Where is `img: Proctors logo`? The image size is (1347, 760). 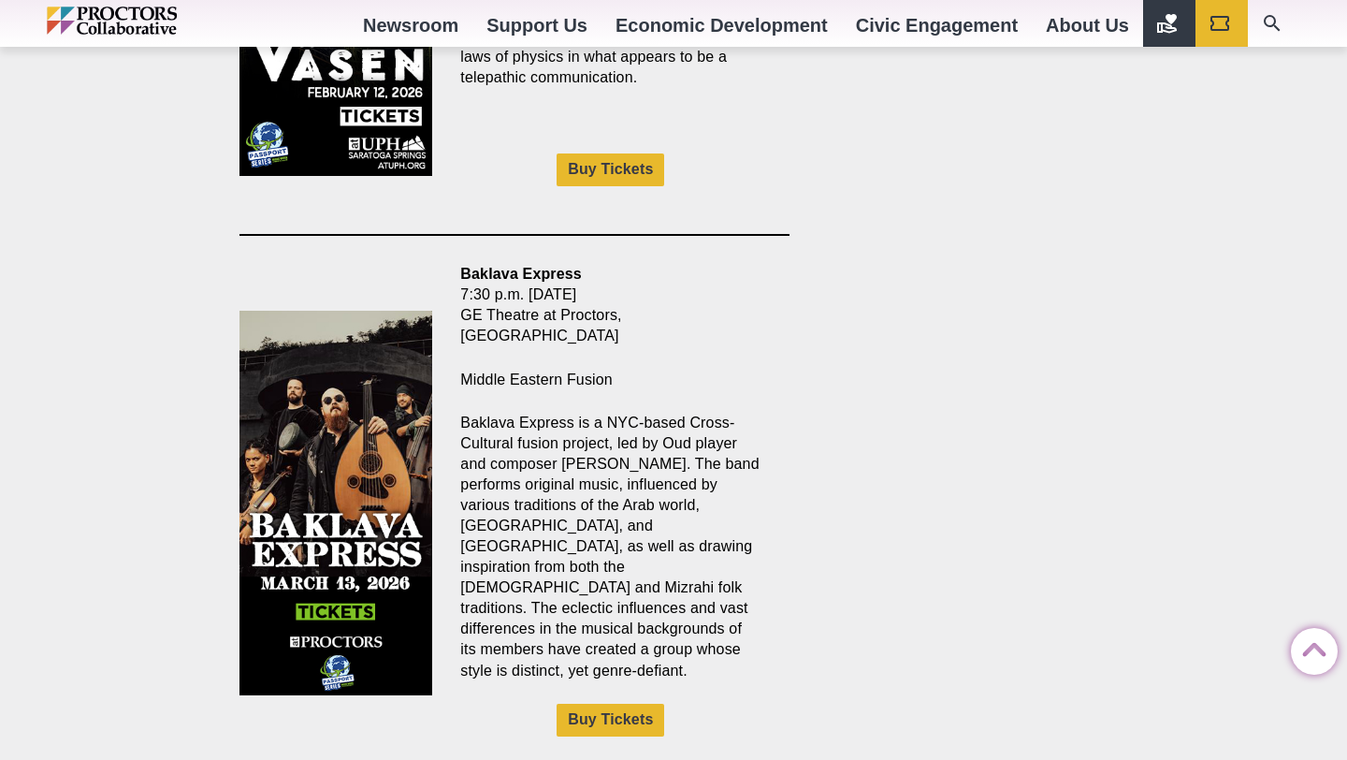
img: Proctors logo is located at coordinates (152, 21).